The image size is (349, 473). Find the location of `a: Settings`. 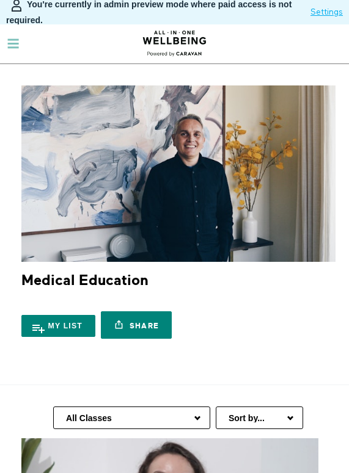

a: Settings is located at coordinates (326, 12).